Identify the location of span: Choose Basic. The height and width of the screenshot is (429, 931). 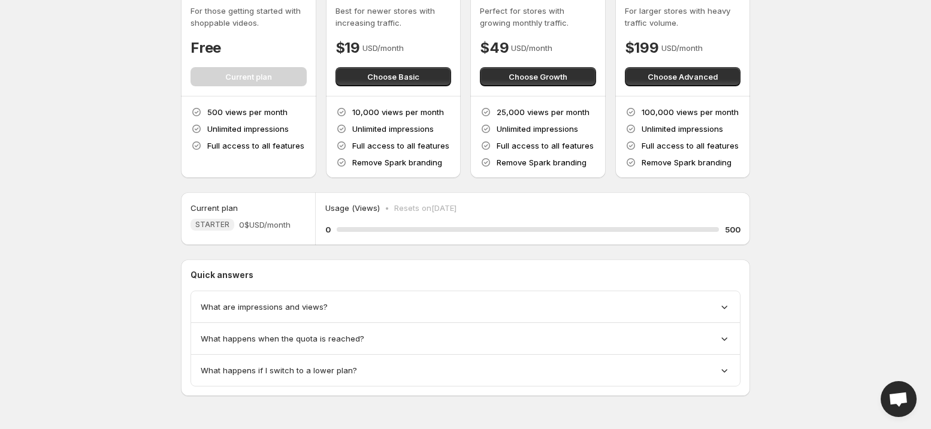
(393, 77).